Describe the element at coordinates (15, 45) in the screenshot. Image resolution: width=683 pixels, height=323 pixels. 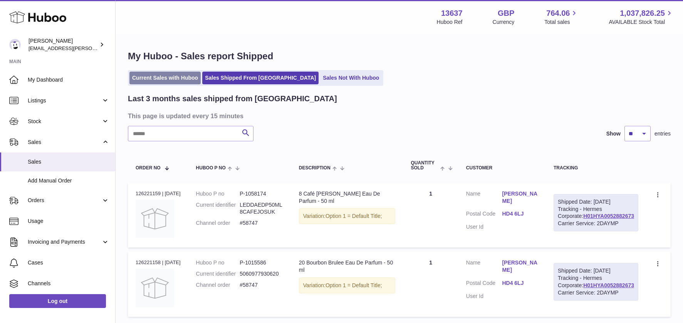
I see `img: jonny@ledda.co` at that location.